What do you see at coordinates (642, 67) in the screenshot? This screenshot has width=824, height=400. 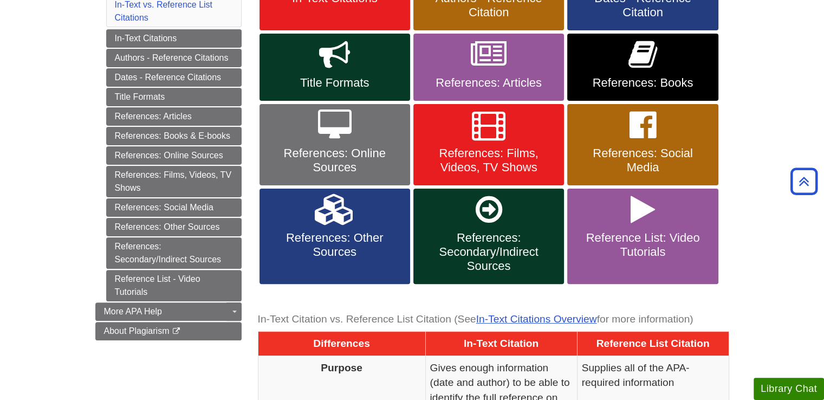 I see `a: References: Books` at bounding box center [642, 67].